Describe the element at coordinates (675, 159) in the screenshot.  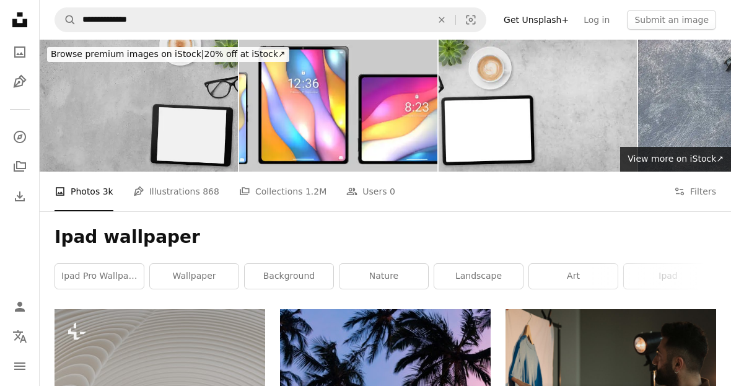
I see `a: View more on iStock↗` at that location.